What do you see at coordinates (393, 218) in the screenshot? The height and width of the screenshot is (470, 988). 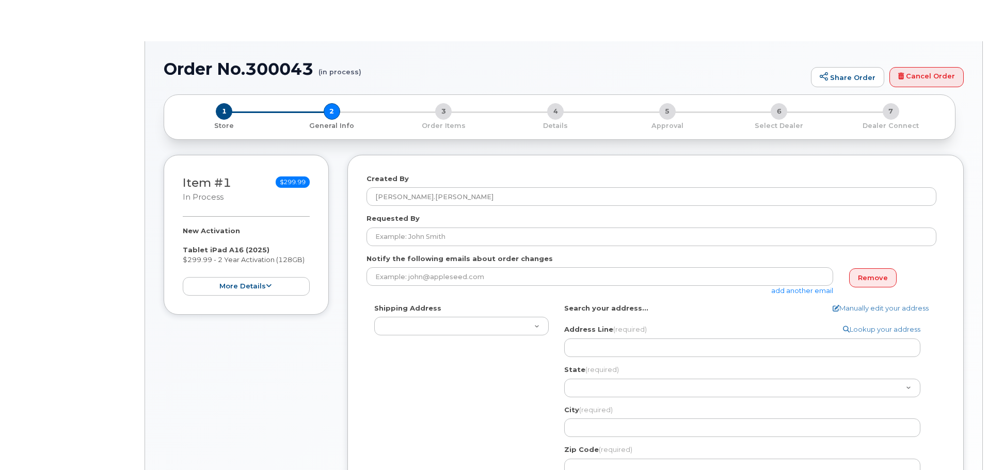 I see `label: Requested By` at bounding box center [393, 218].